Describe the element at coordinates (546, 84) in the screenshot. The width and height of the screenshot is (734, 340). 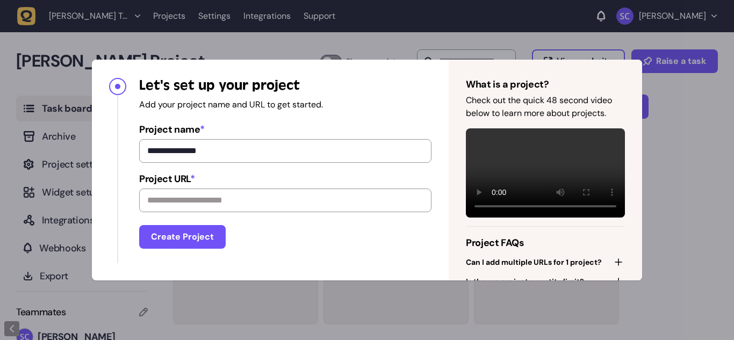
I see `h4: What is a project?` at that location.